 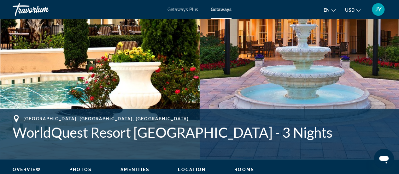 What do you see at coordinates (183, 9) in the screenshot?
I see `span: Getaways Plus` at bounding box center [183, 9].